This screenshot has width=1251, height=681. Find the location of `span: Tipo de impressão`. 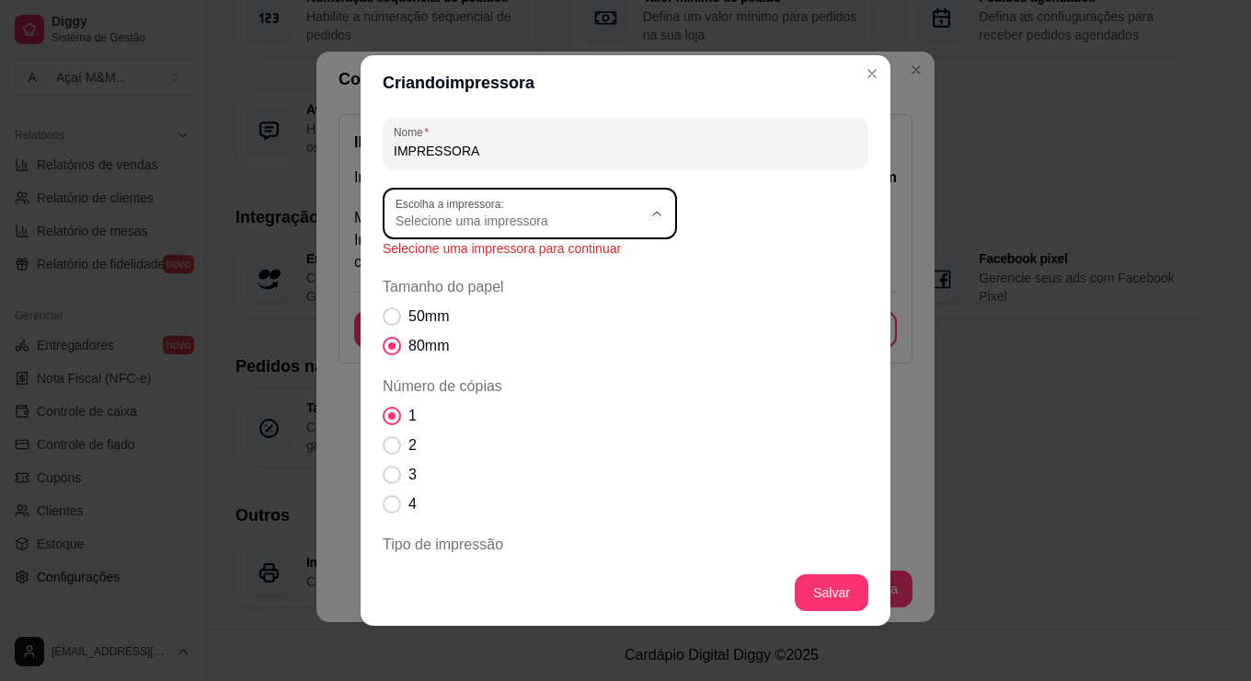

span: Tipo de impressão is located at coordinates (625, 545).